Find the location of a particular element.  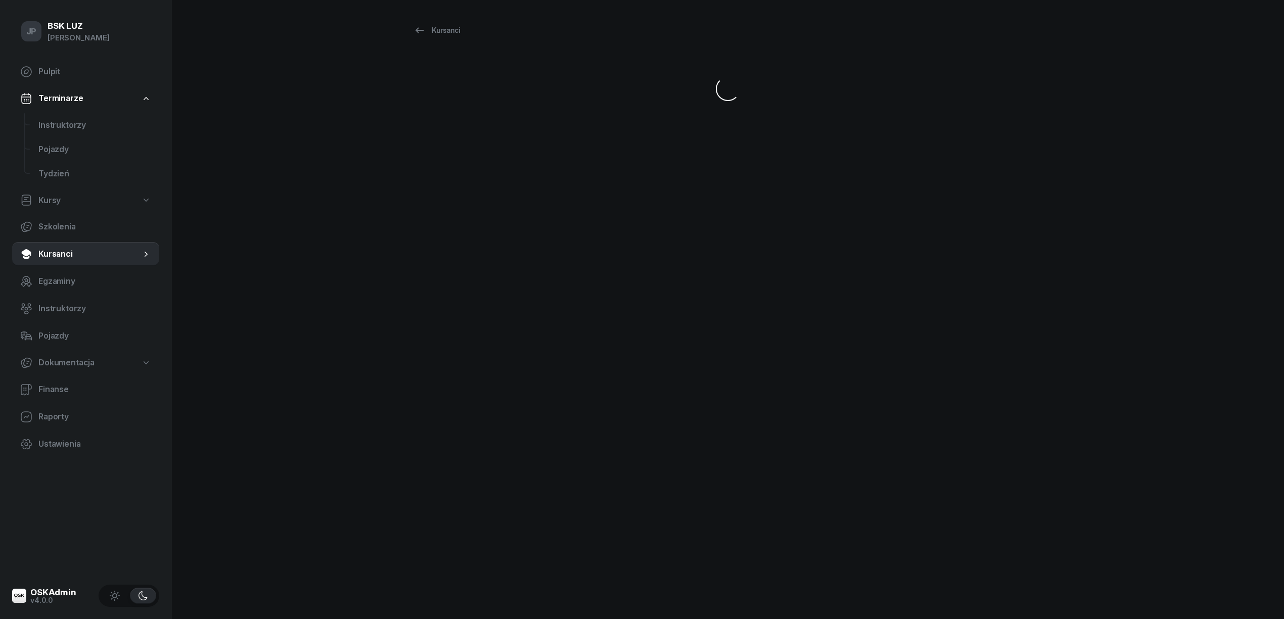

span: Terminarze is located at coordinates (61, 99).